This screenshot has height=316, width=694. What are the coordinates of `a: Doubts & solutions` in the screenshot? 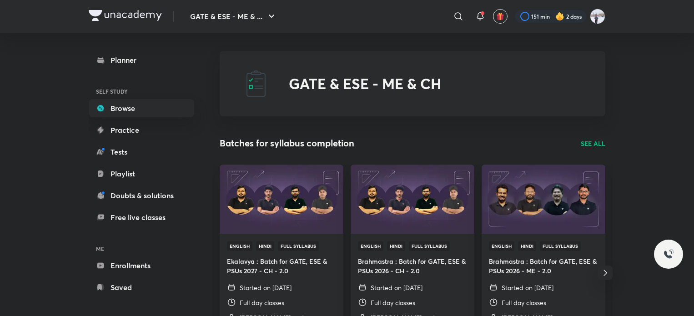 It's located at (141, 195).